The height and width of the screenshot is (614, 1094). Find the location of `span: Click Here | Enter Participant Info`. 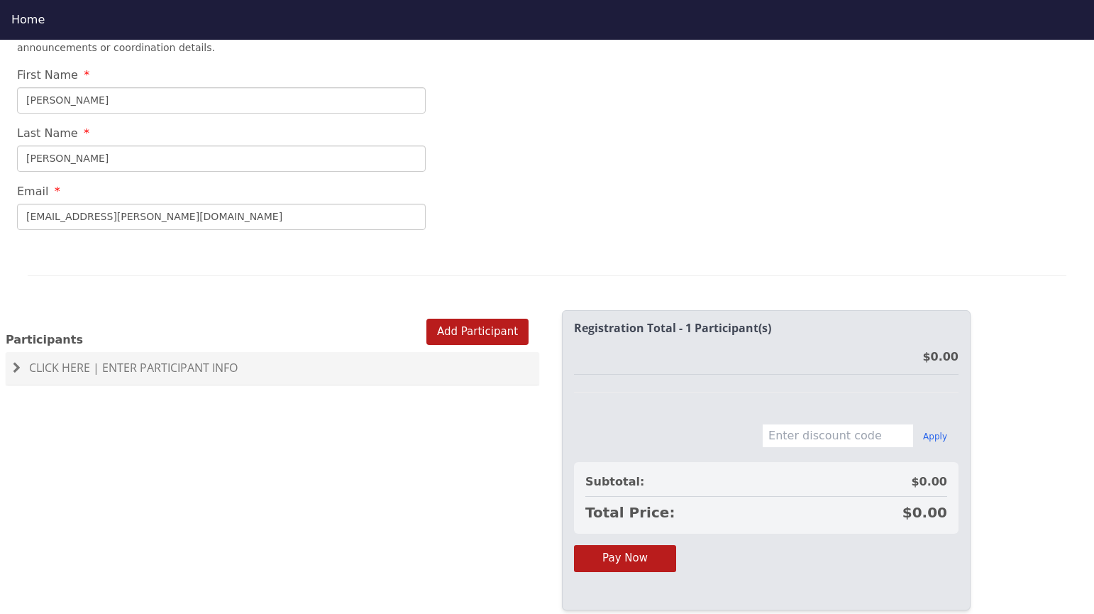

span: Click Here | Enter Participant Info is located at coordinates (133, 368).